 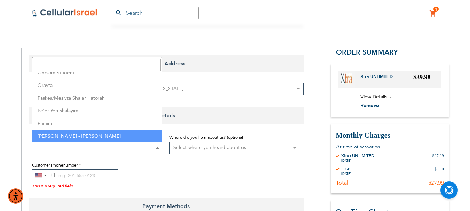 What do you see at coordinates (97, 99) in the screenshot?
I see `li: Paskes/Mesivta Sha'ar Hatorah` at bounding box center [97, 99].